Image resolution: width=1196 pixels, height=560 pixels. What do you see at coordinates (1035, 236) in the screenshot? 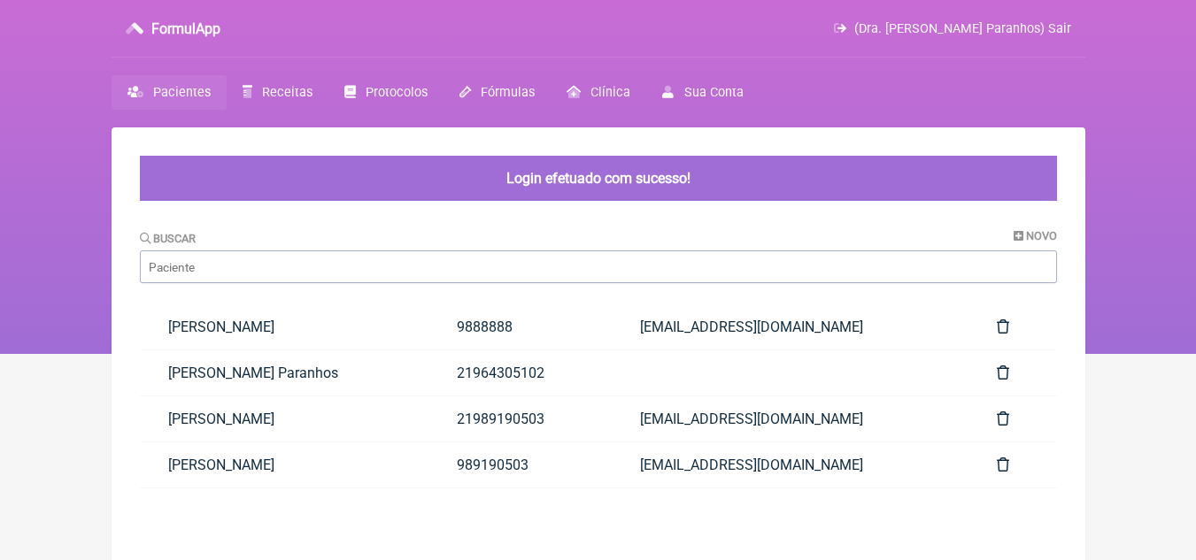
I see `a: Novo` at bounding box center [1035, 236].